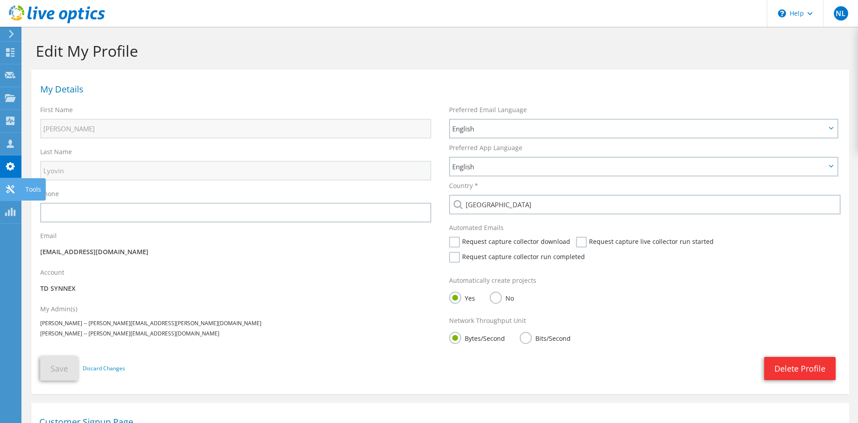 The image size is (858, 423). What do you see at coordinates (502, 297) in the screenshot?
I see `label: No` at bounding box center [502, 297].